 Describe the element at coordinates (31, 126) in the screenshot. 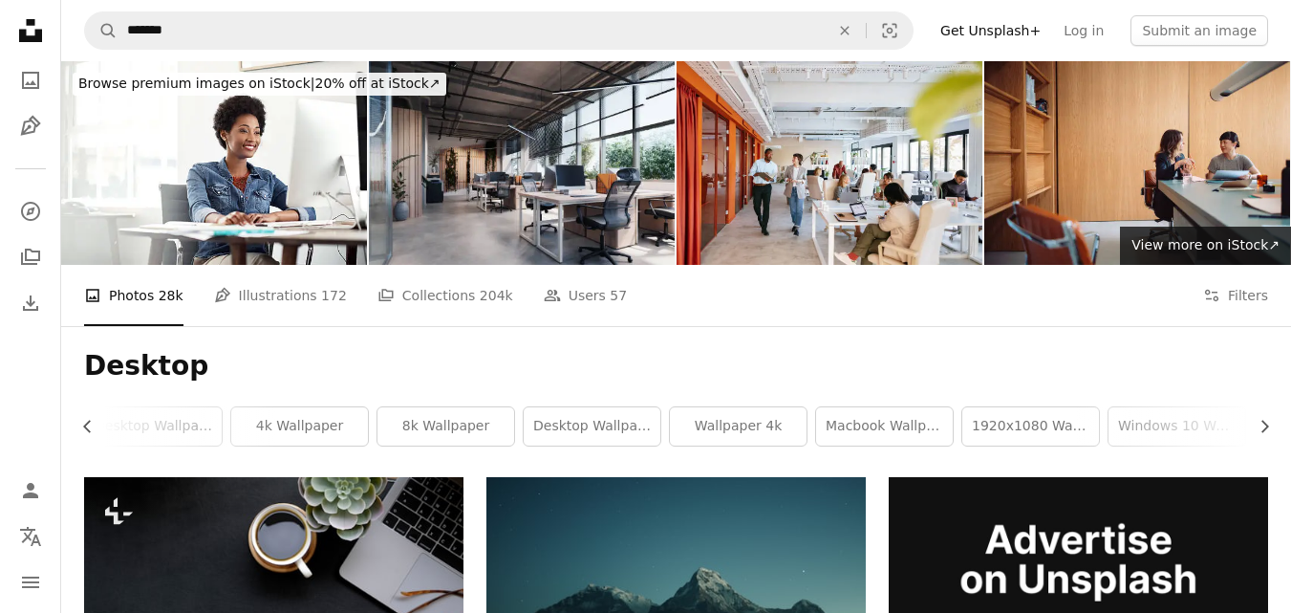

I see `a: Illustrations` at that location.